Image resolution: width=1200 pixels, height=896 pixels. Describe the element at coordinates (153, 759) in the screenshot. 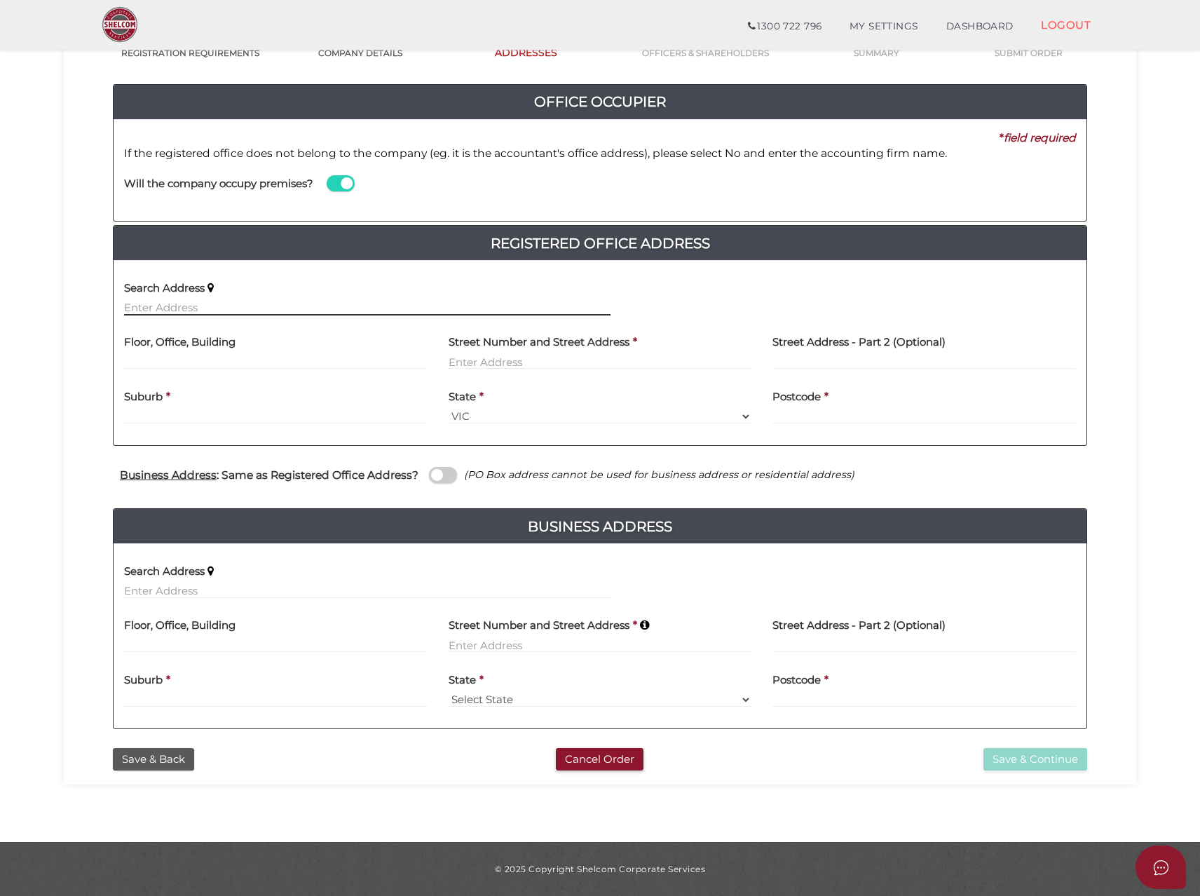

I see `button: Save & Back` at that location.